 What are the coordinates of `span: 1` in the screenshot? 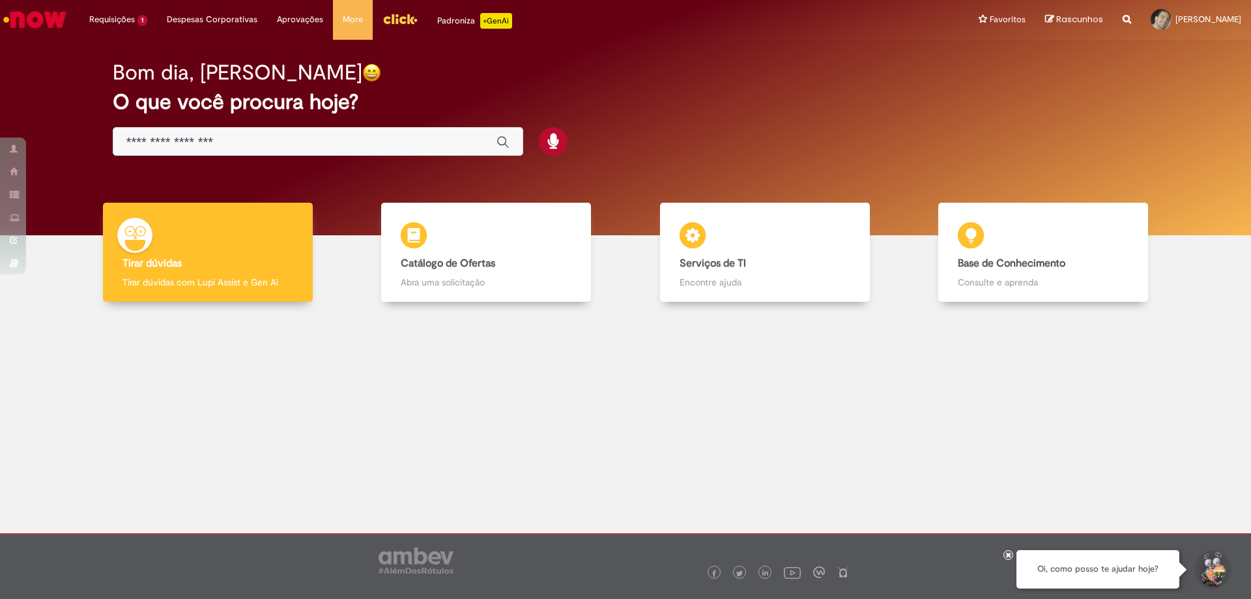 It's located at (142, 20).